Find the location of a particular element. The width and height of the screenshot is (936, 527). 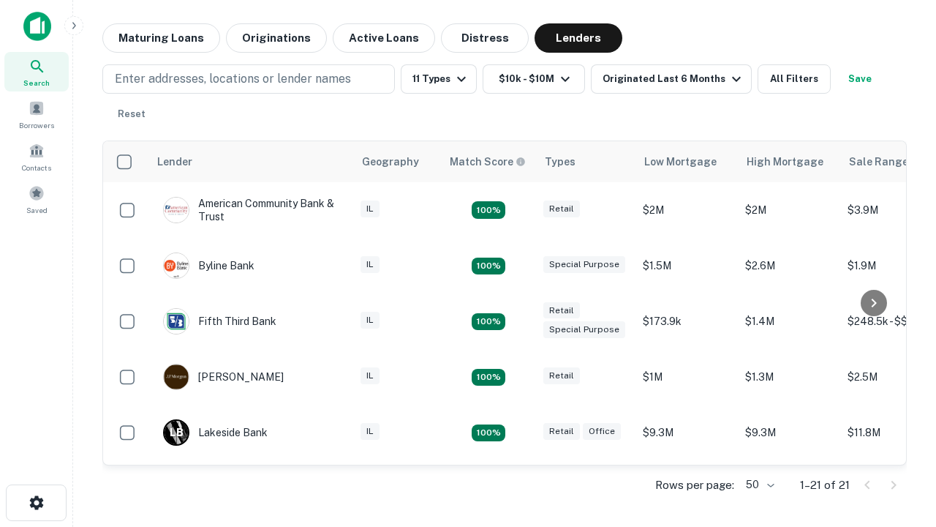

p: 1–21 of 21 is located at coordinates (825, 485).